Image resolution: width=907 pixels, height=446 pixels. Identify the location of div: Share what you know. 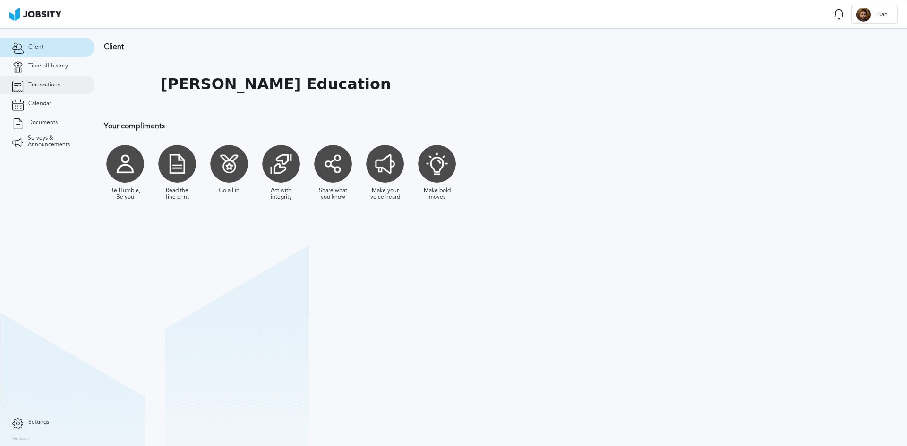
(333, 194).